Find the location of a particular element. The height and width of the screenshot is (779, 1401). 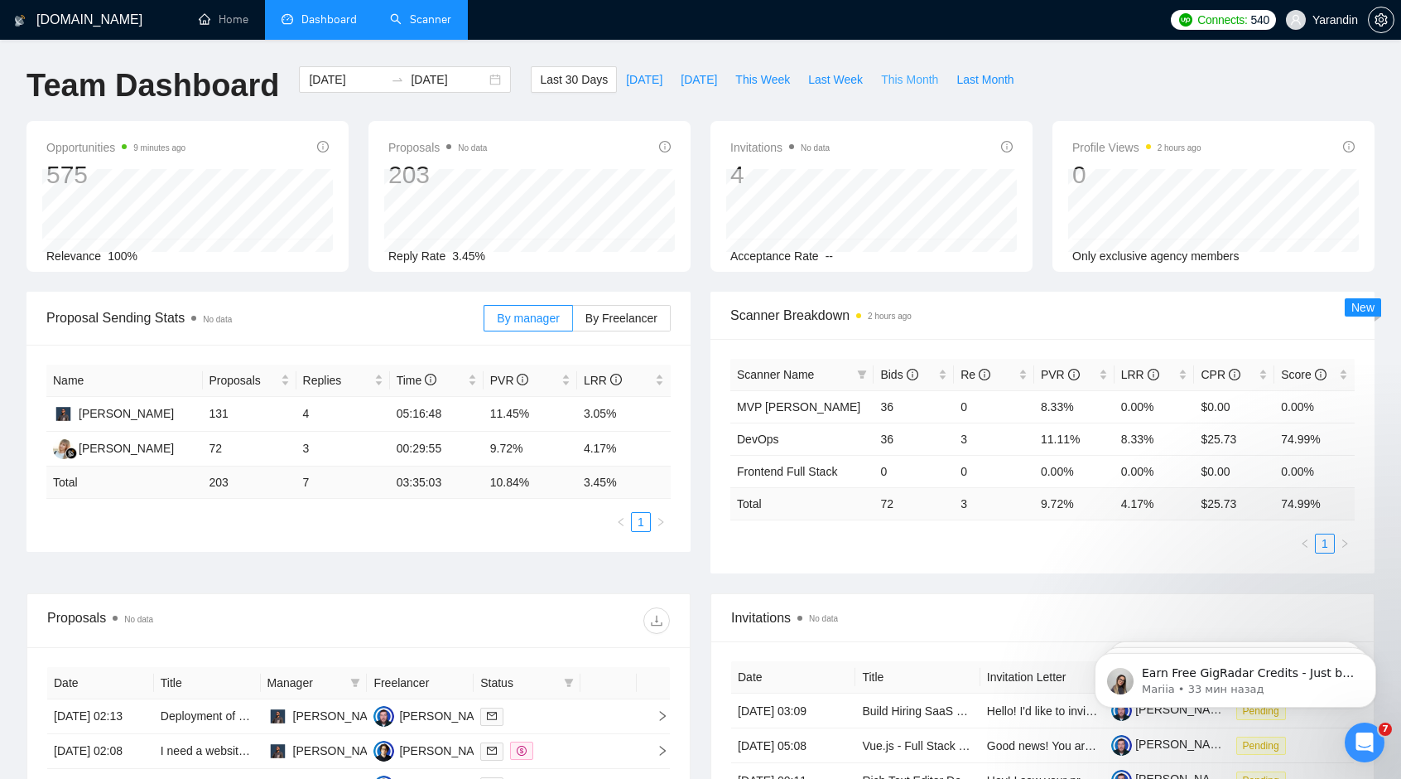

span: By manager is located at coordinates (528, 318).